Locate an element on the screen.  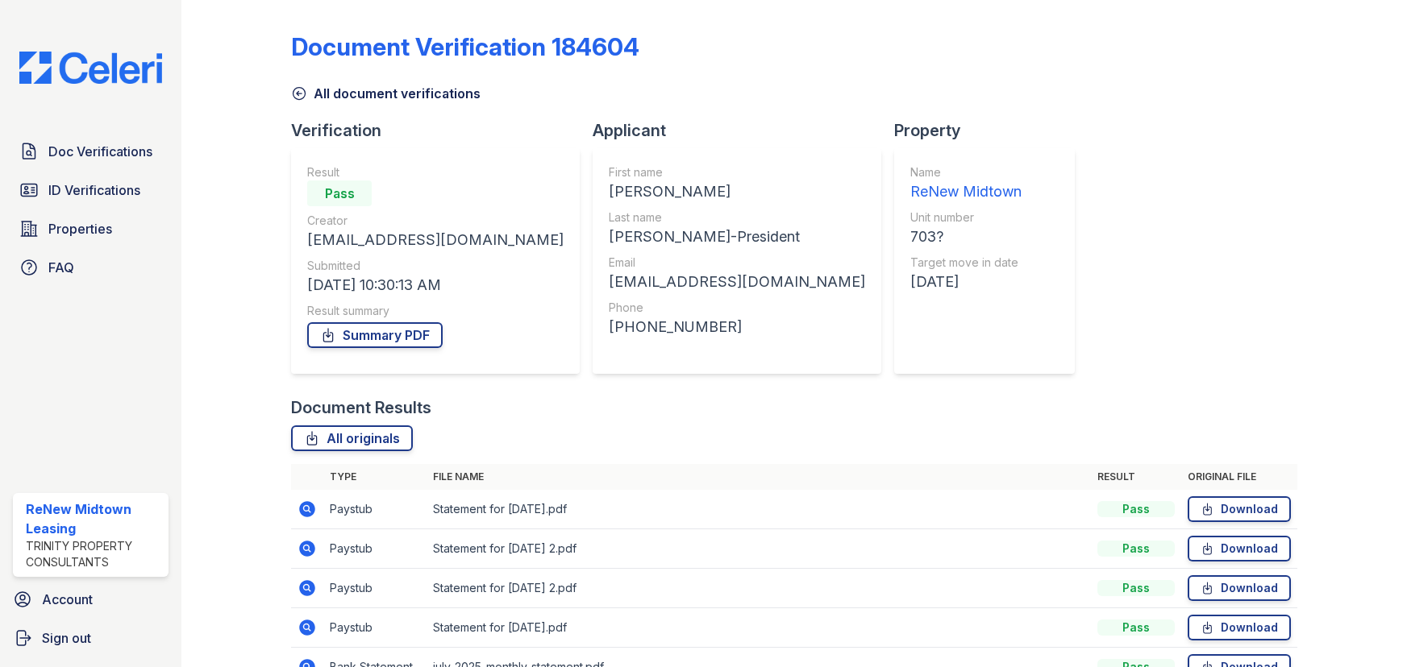
a: Account is located at coordinates (90, 600).